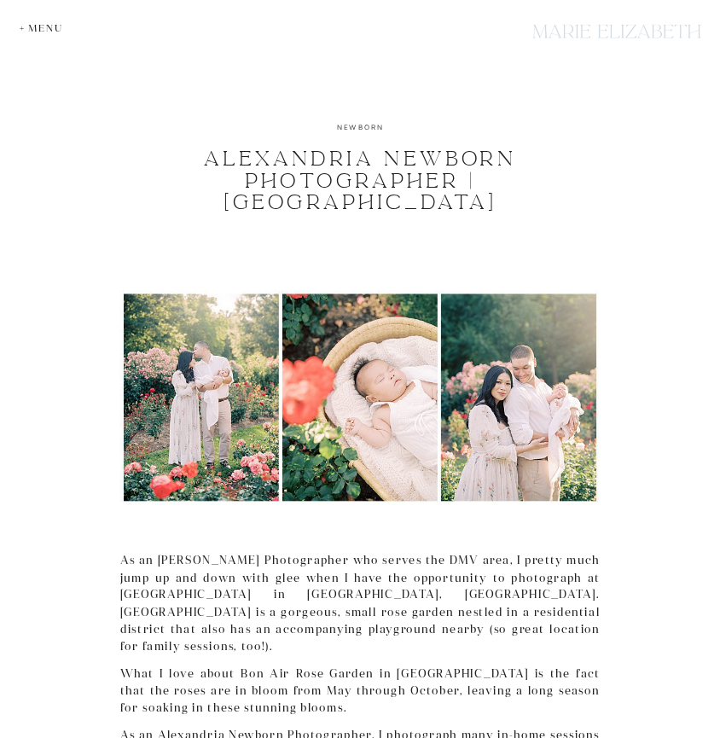 This screenshot has height=738, width=720. Describe the element at coordinates (360, 397) in the screenshot. I see `img: An Outdoor Newborn Session Photographed By Alexandria Newborn Photographer Marie Elizabeth Photog...` at that location.